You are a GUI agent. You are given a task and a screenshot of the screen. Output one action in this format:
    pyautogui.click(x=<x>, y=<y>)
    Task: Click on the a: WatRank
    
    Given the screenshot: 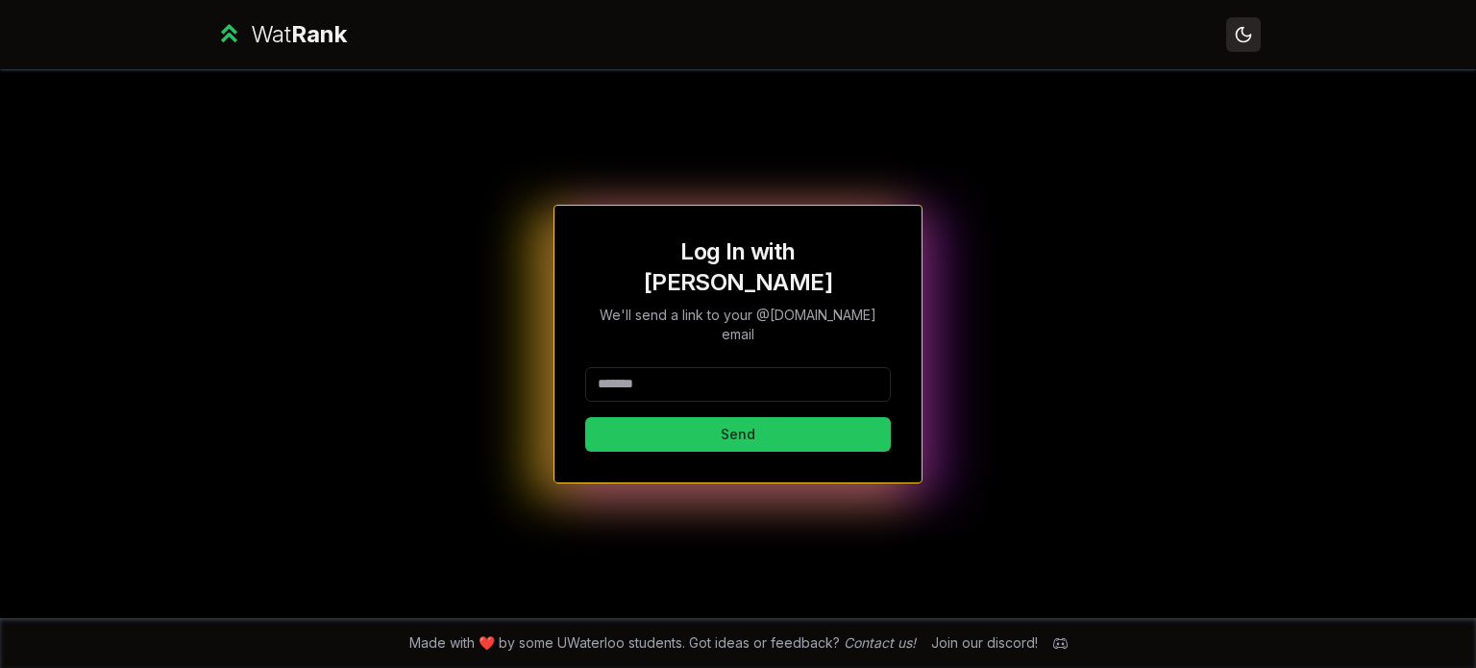 What is the action you would take?
    pyautogui.click(x=281, y=35)
    